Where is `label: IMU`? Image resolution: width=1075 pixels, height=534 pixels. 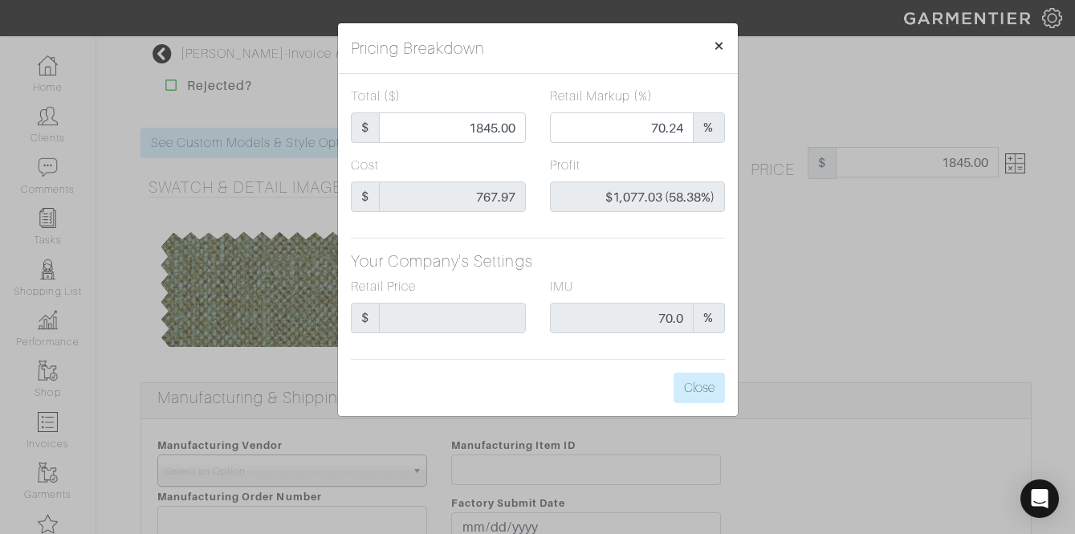 label: IMU is located at coordinates (561, 287).